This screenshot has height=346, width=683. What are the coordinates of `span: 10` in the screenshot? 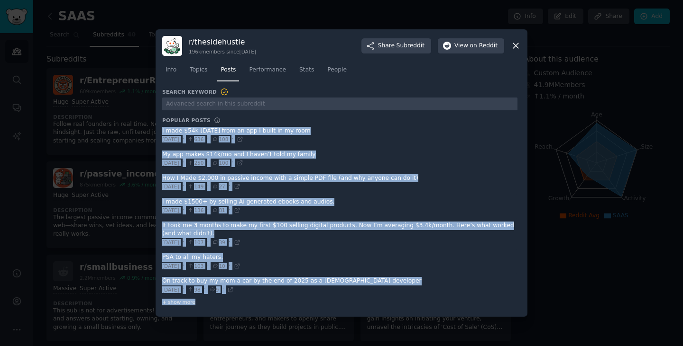 It's located at (218, 266).